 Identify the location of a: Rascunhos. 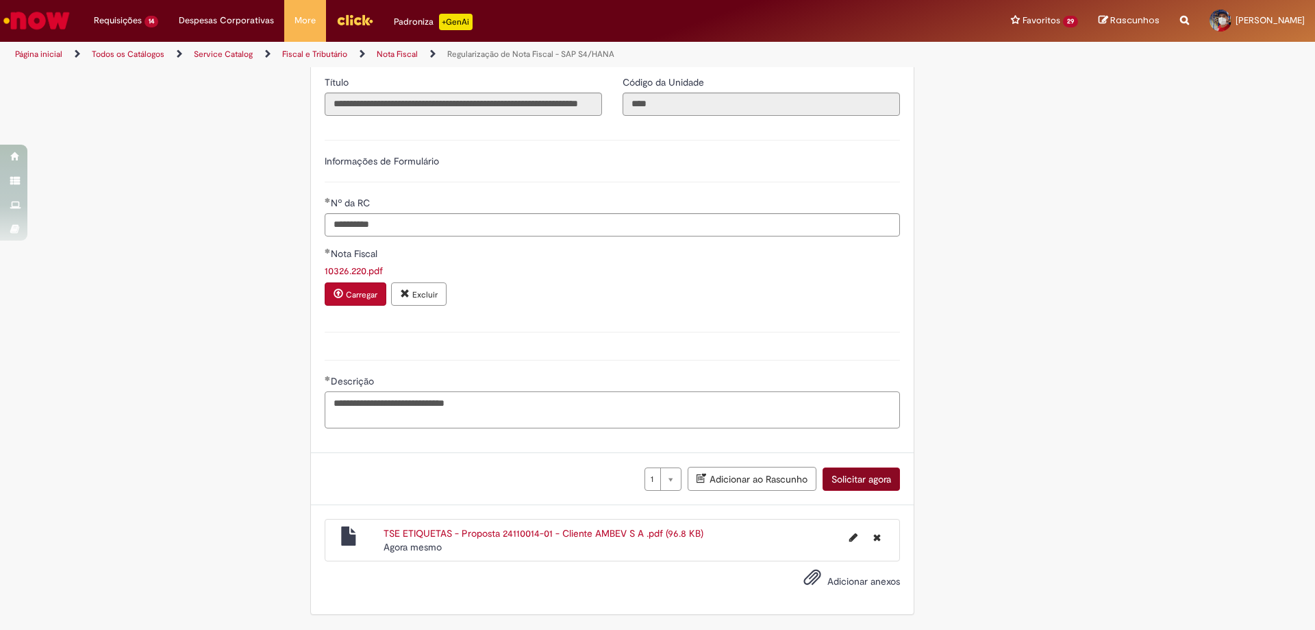
(1129, 21).